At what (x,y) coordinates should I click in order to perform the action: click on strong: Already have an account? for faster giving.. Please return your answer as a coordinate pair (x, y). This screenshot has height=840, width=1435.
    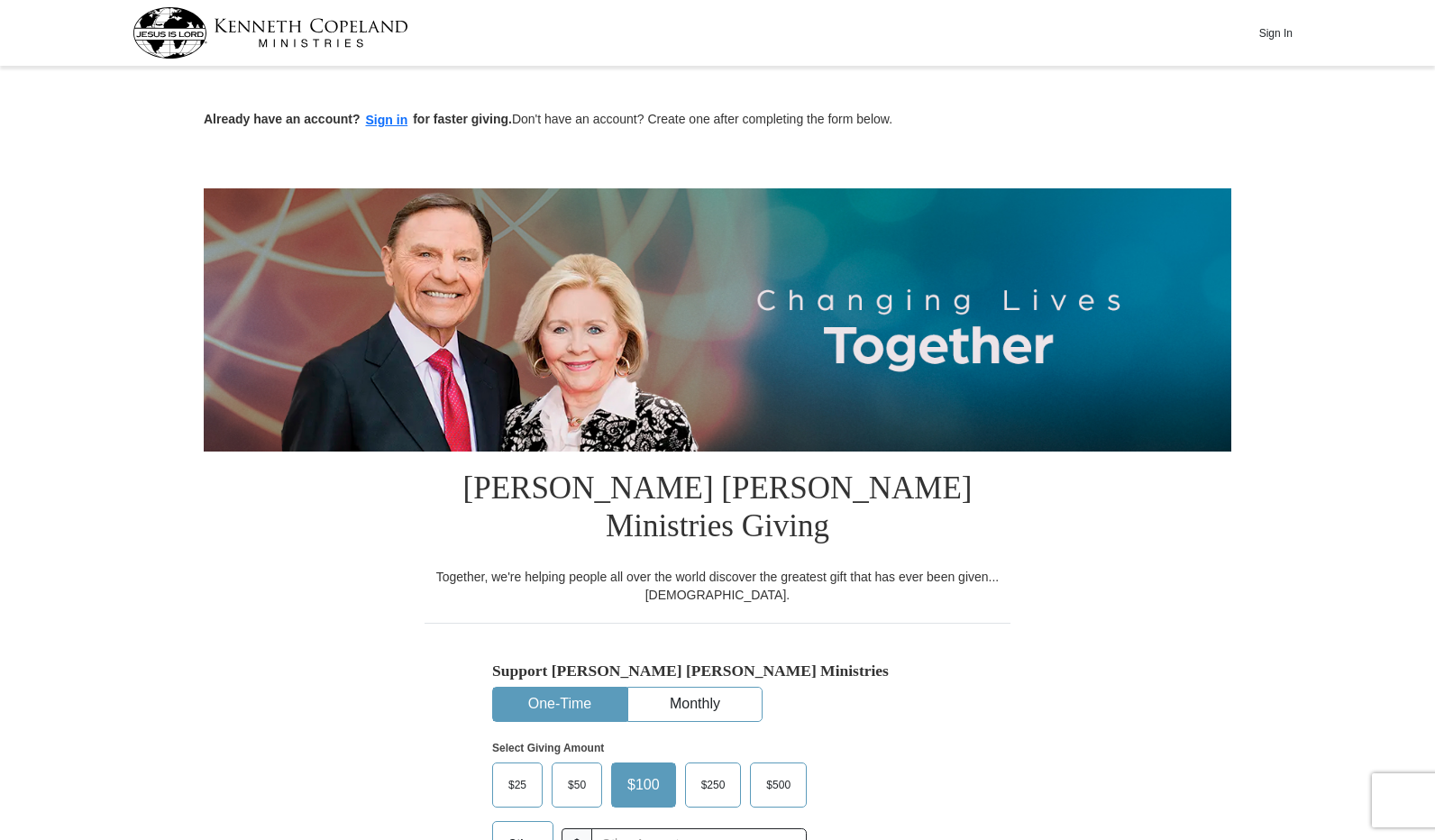
    Looking at the image, I should click on (358, 119).